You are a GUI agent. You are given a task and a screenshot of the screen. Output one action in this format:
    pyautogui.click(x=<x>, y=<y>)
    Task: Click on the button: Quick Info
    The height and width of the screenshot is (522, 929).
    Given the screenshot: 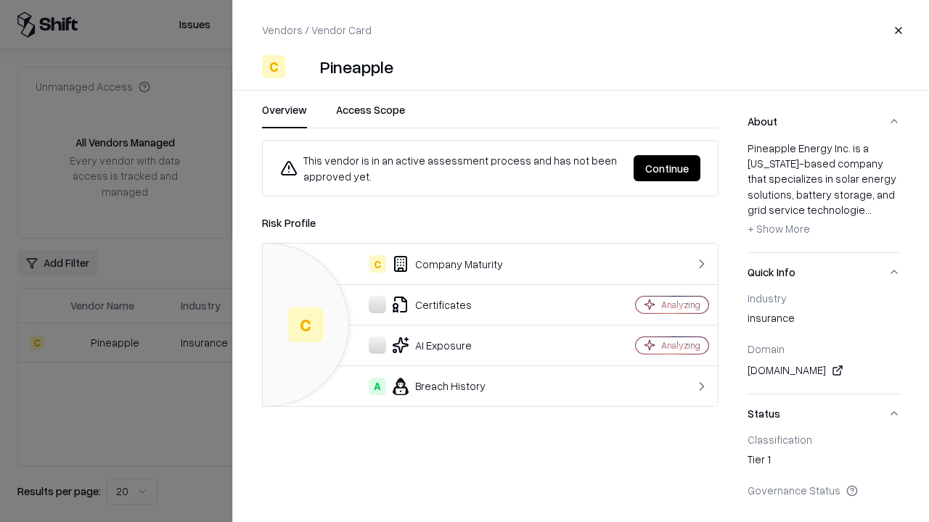 What is the action you would take?
    pyautogui.click(x=824, y=272)
    